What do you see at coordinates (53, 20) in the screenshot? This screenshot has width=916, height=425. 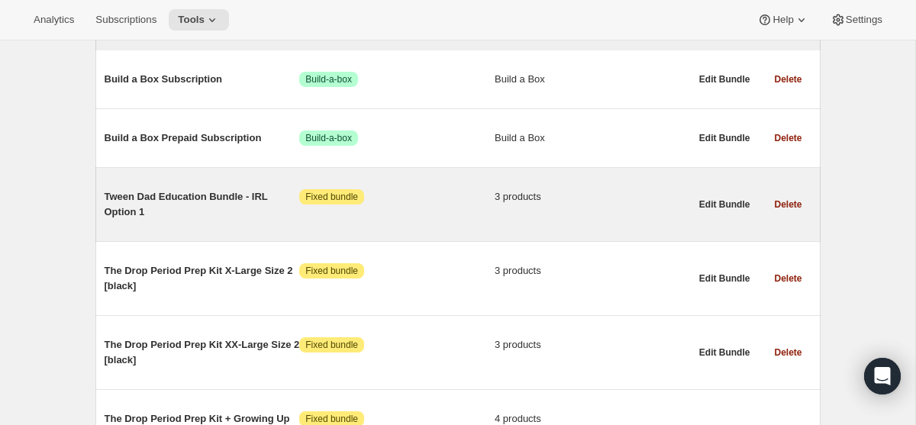 I see `button: Analytics` at bounding box center [53, 20].